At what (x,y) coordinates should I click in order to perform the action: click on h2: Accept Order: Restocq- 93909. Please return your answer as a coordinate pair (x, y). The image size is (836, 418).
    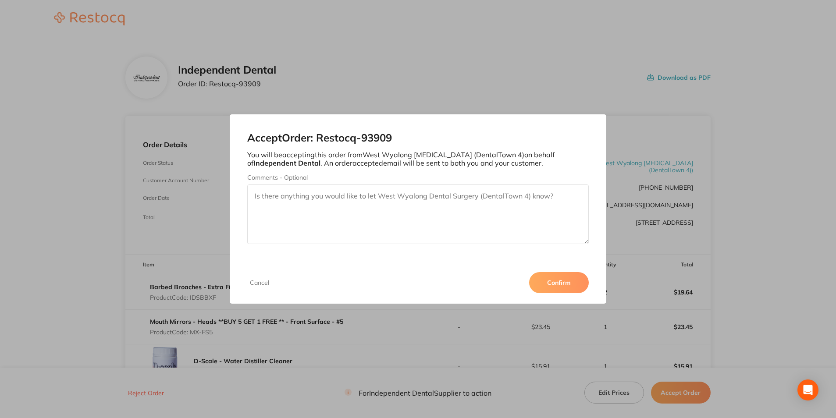
    Looking at the image, I should click on (418, 138).